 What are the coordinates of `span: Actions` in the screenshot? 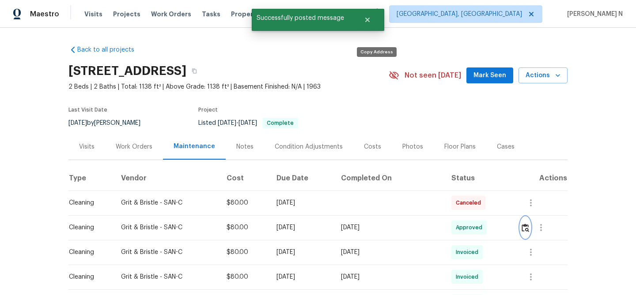 It's located at (542, 75).